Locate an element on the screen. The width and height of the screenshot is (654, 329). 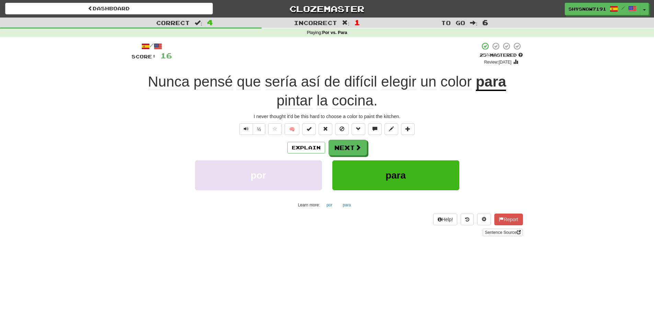
strong: para is located at coordinates (491, 82).